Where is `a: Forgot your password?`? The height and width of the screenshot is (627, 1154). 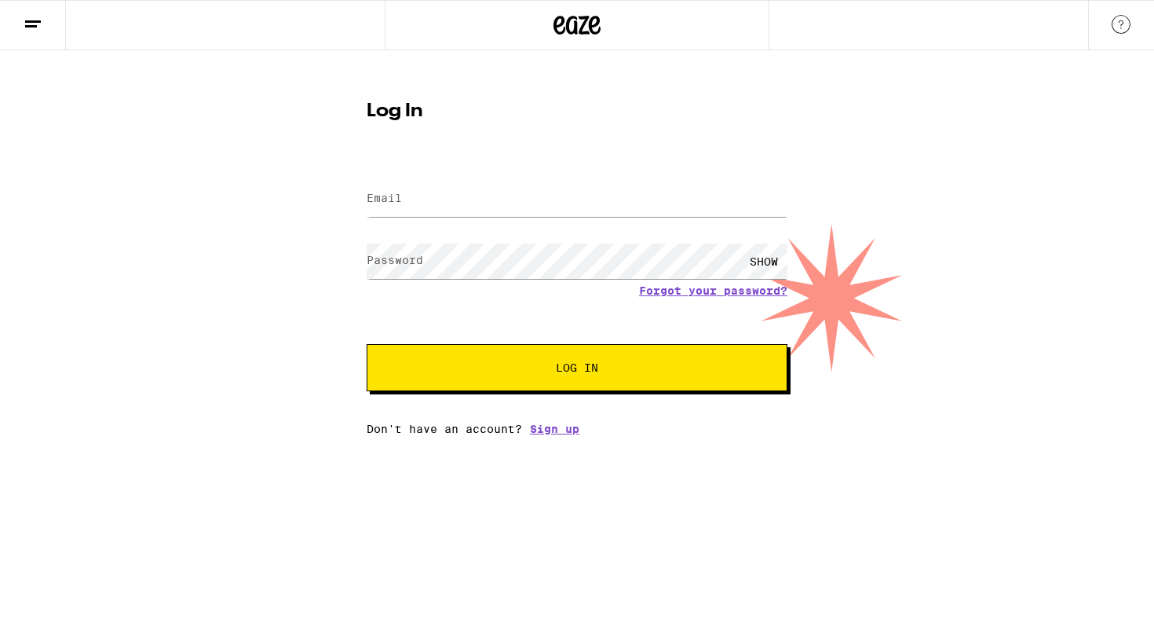 a: Forgot your password? is located at coordinates (713, 291).